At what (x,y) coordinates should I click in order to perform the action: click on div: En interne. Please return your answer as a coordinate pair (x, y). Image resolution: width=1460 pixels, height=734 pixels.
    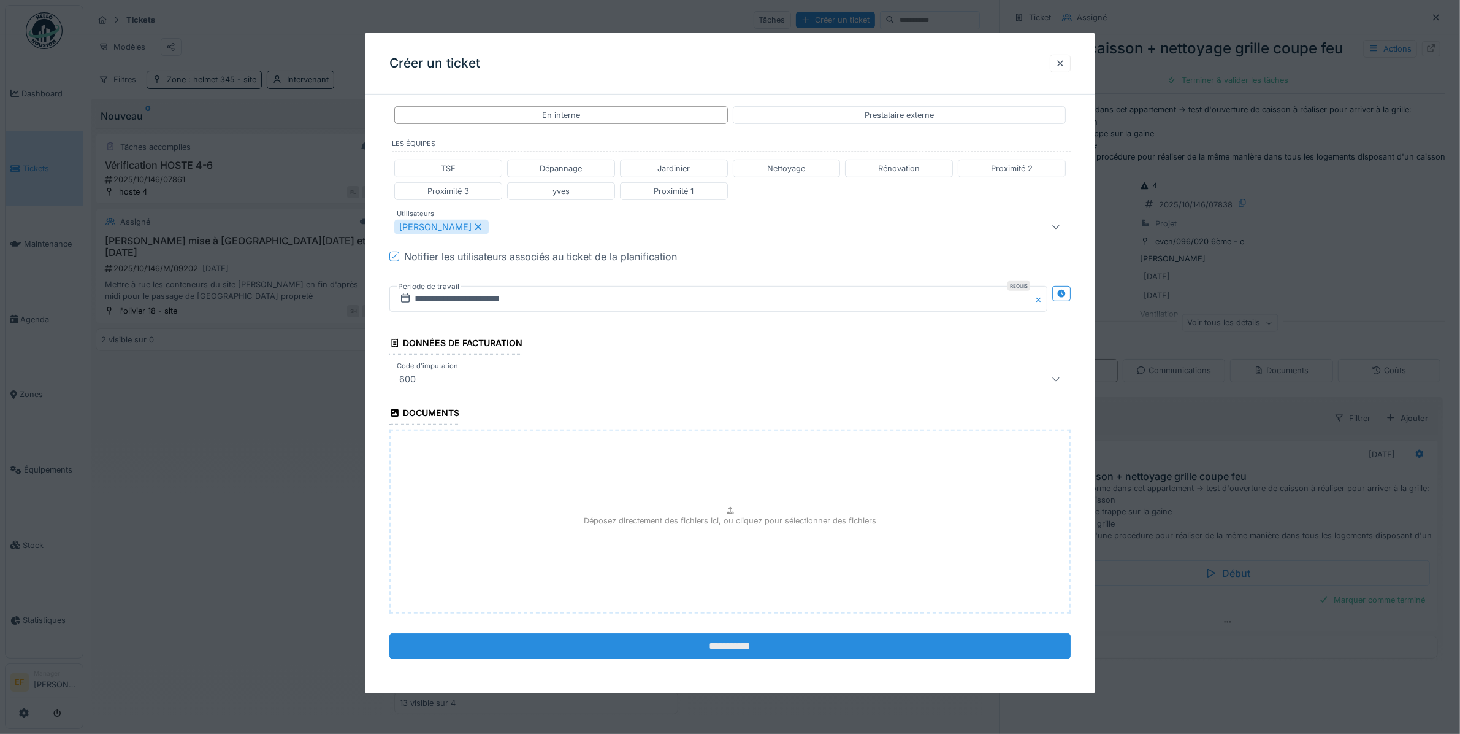
    Looking at the image, I should click on (561, 114).